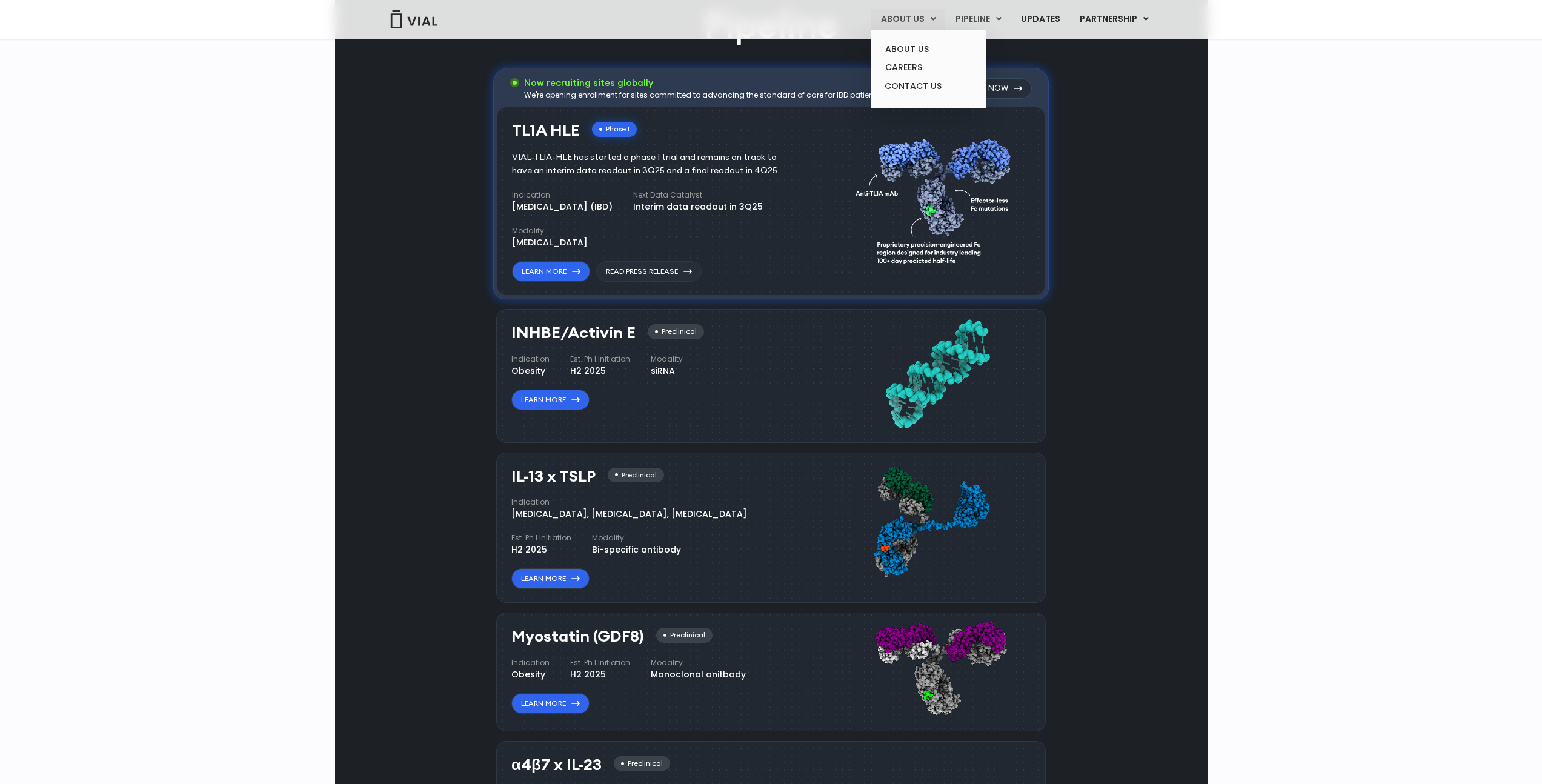 The image size is (1542, 784). I want to click on h3: Myostatin (GDF8), so click(577, 636).